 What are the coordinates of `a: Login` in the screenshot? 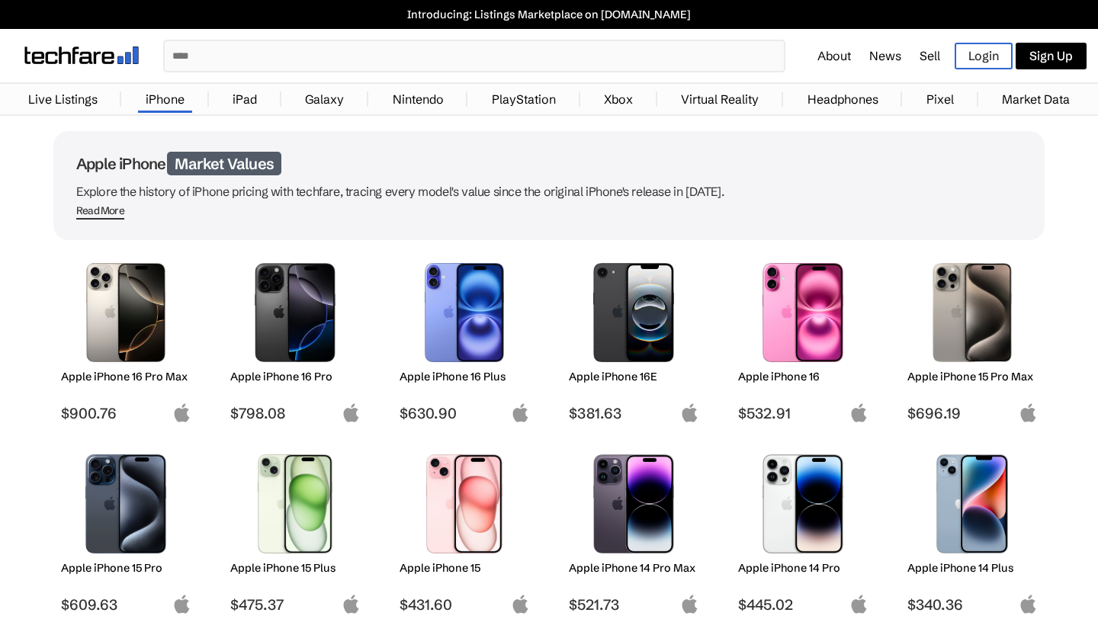 It's located at (984, 56).